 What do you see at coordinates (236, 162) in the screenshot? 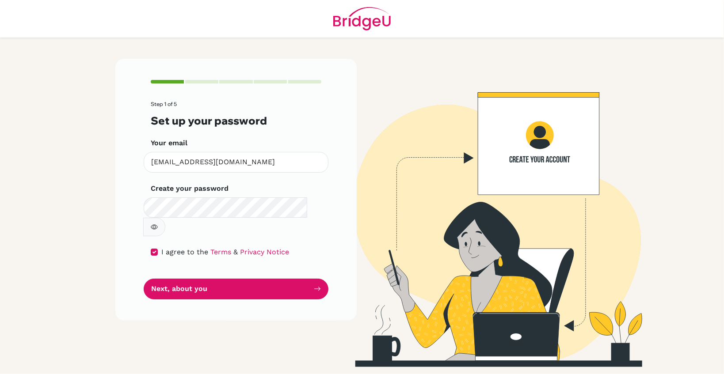
I see `input: Insert your email*` at bounding box center [236, 162].